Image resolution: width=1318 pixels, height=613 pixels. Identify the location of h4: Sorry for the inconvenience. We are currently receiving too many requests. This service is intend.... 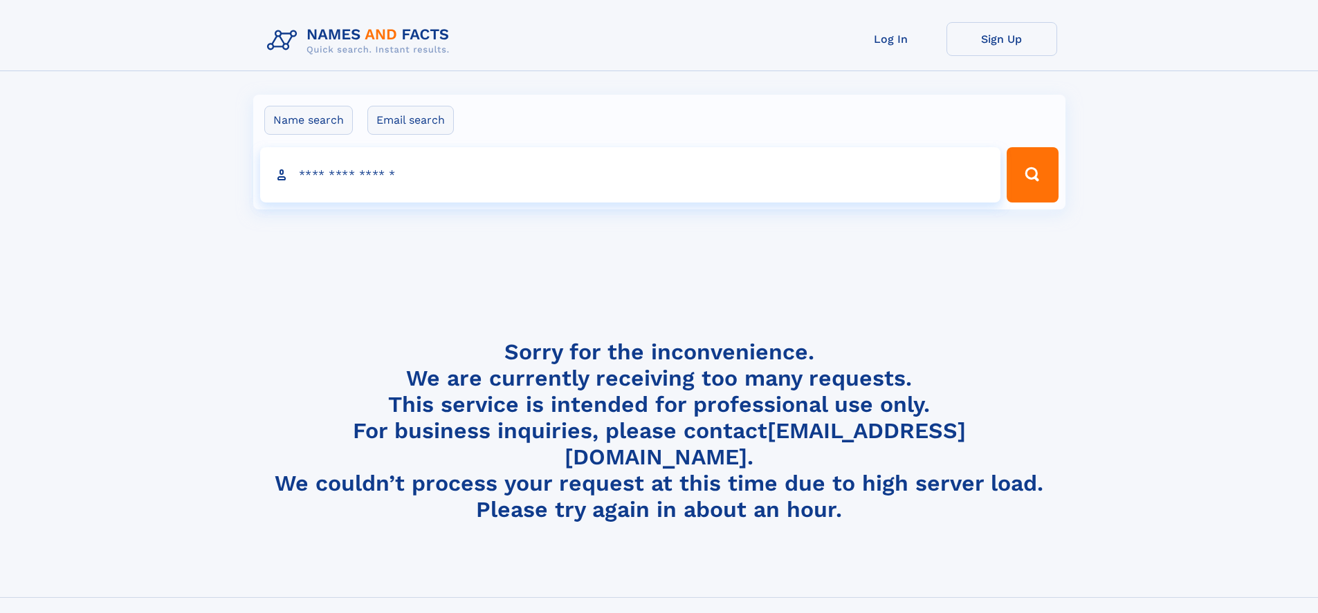
(659, 431).